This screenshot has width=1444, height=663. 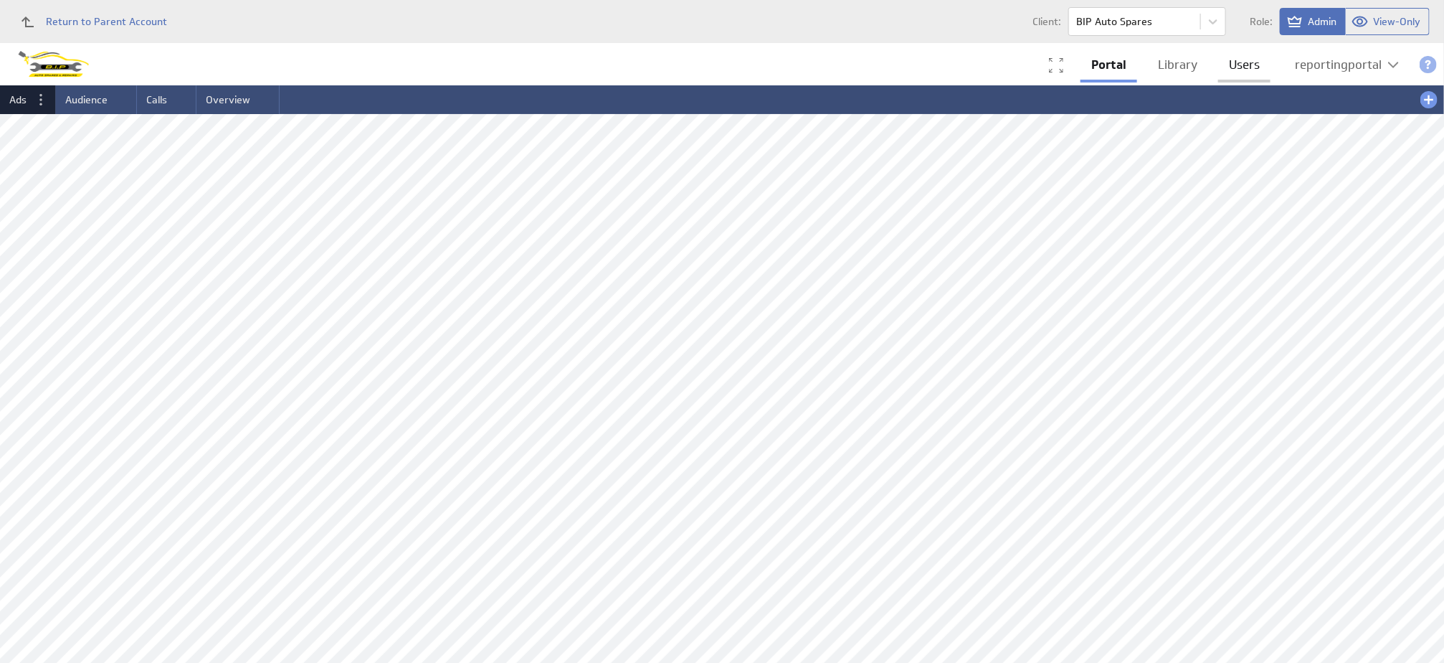 I want to click on span: Overview, so click(x=228, y=100).